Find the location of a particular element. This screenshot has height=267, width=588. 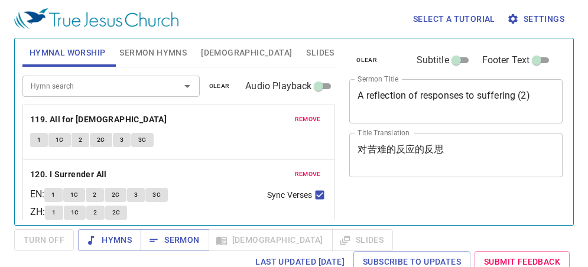

button: Select a tutorial is located at coordinates (454, 19).